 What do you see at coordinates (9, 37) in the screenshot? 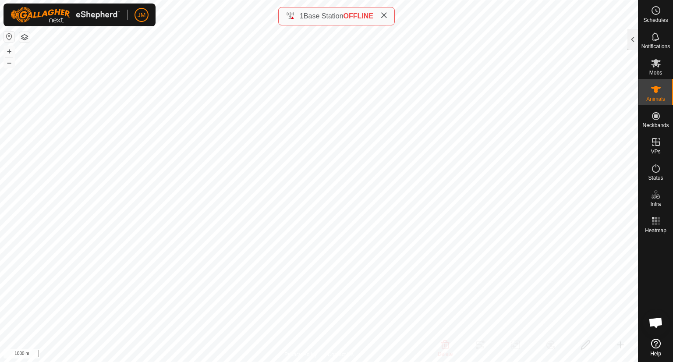
I see `button: Reset Map` at bounding box center [9, 37].